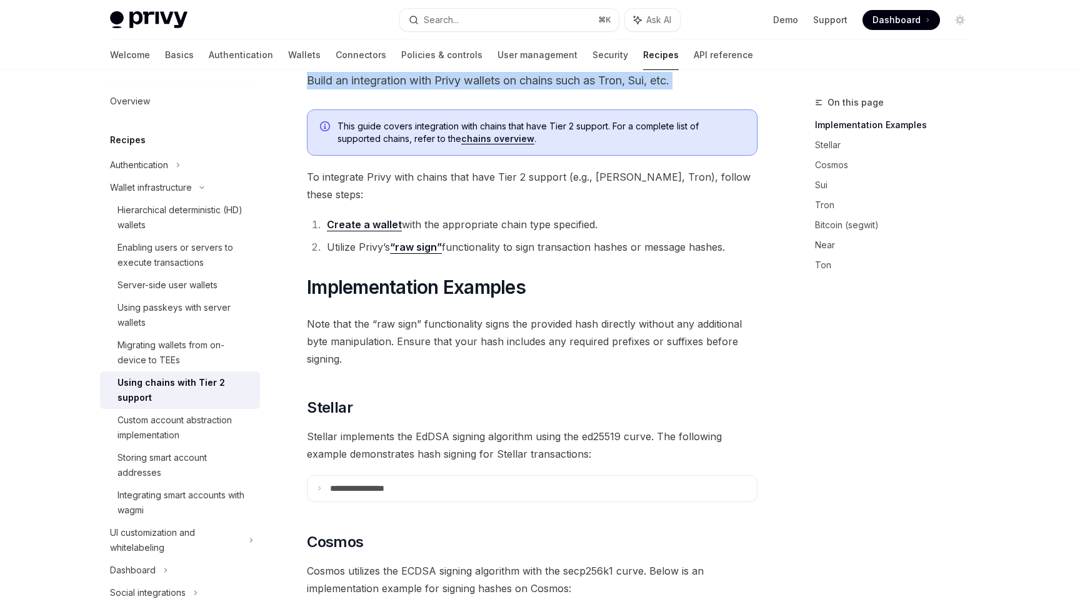 The height and width of the screenshot is (599, 1080). Describe the element at coordinates (329, 408) in the screenshot. I see `span: Stellar` at that location.